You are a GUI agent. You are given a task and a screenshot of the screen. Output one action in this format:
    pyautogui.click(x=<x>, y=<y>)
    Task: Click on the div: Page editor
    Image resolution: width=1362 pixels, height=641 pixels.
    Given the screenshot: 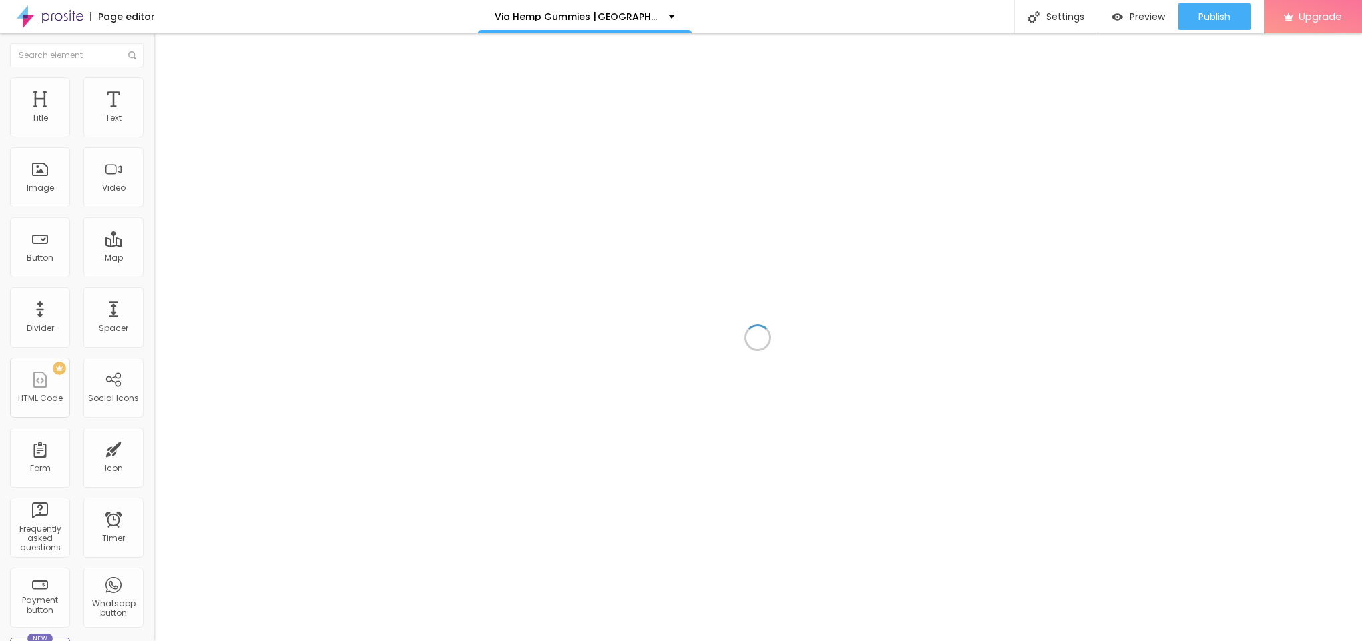 What is the action you would take?
    pyautogui.click(x=122, y=17)
    